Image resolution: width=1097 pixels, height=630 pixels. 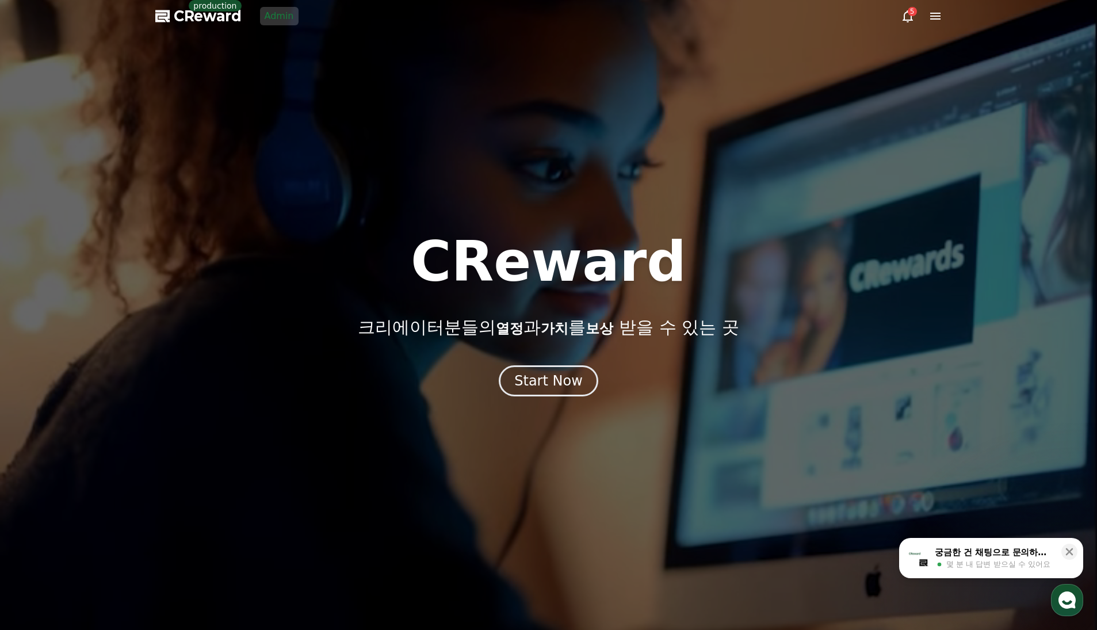 What do you see at coordinates (548, 381) in the screenshot?
I see `button: Start Now` at bounding box center [548, 381].